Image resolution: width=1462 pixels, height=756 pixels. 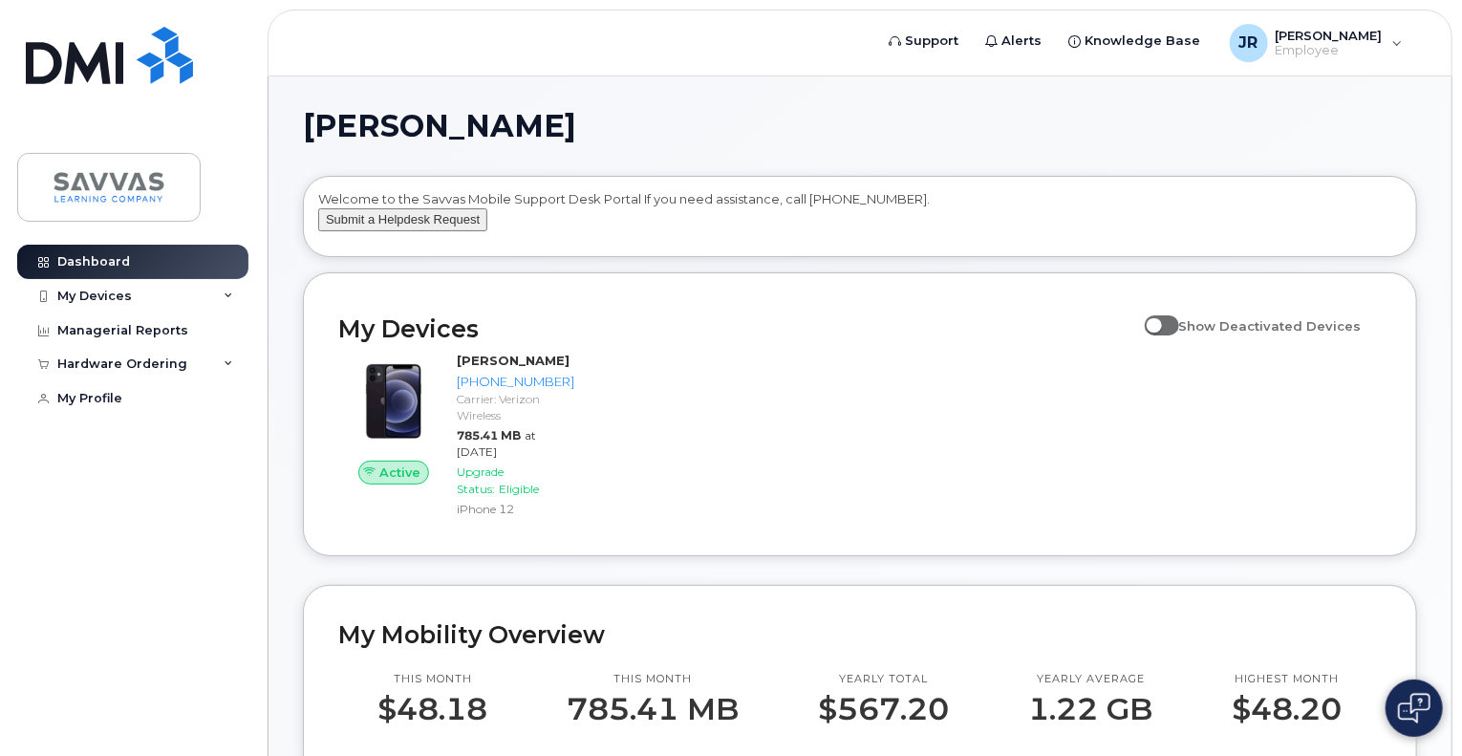 What do you see at coordinates (515, 508) in the screenshot?
I see `div: iPhone 12` at bounding box center [515, 508].